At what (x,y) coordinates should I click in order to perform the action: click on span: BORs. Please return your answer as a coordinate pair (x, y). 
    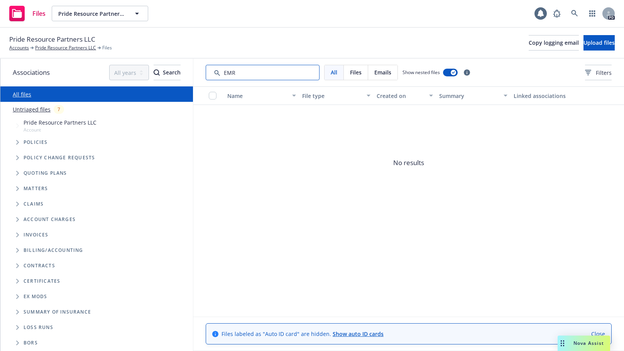
    Looking at the image, I should click on (30, 343).